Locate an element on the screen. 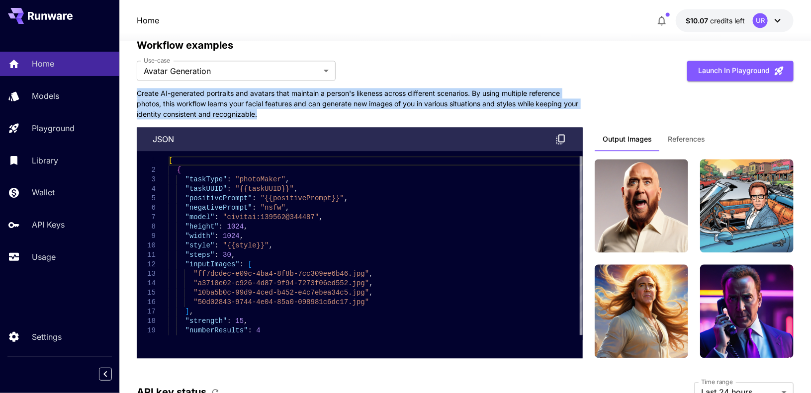  div: 17 is located at coordinates (146, 312).